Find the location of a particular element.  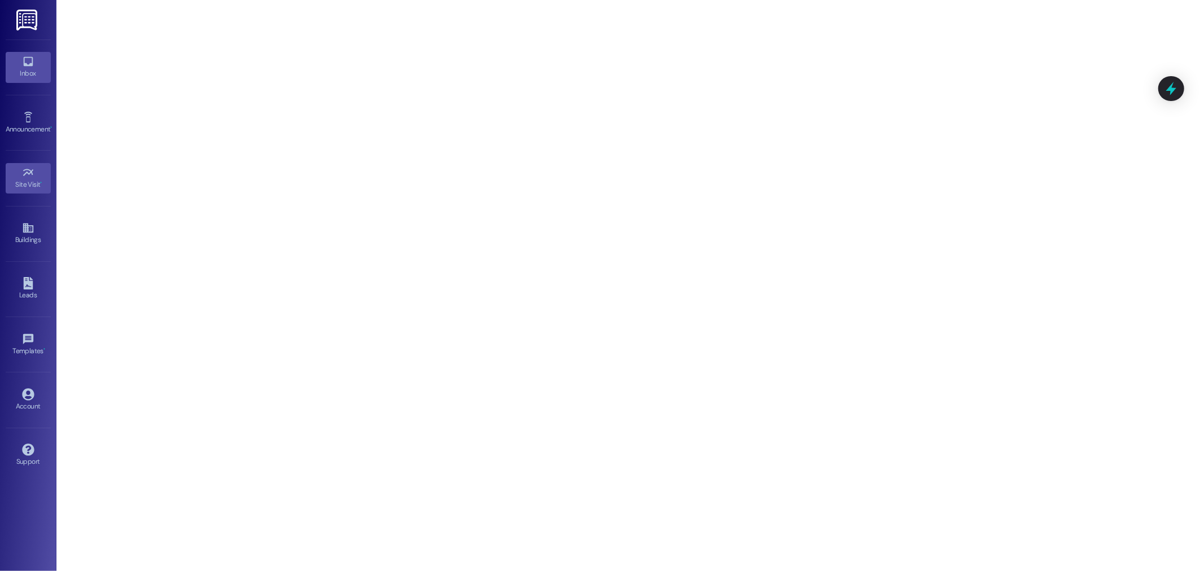

img: ResiDesk Logo is located at coordinates (28, 20).